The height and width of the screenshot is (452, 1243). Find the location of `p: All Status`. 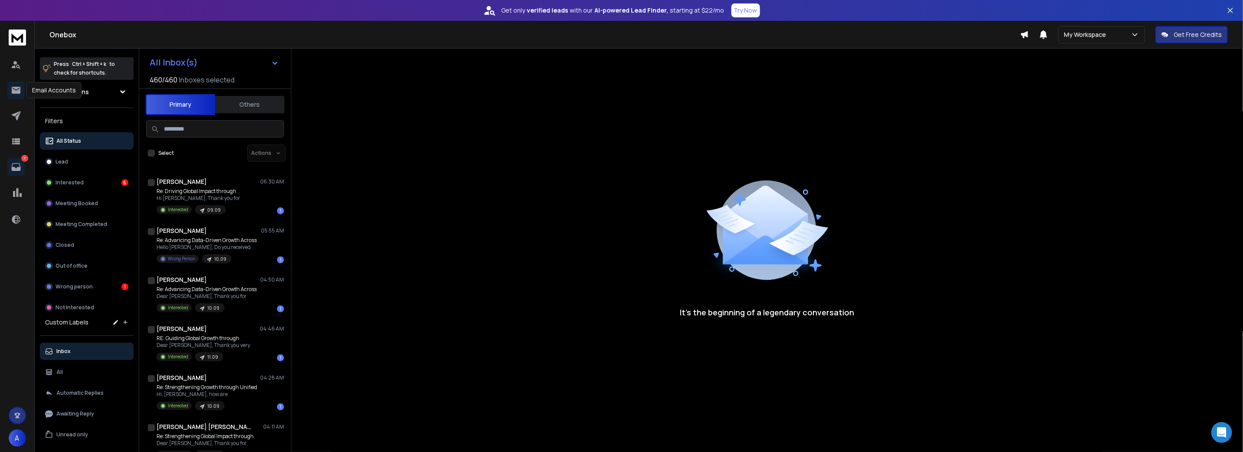

p: All Status is located at coordinates (68, 141).